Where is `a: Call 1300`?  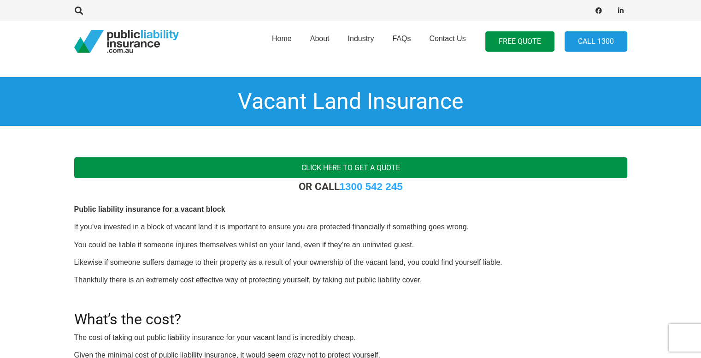
a: Call 1300 is located at coordinates (596, 41).